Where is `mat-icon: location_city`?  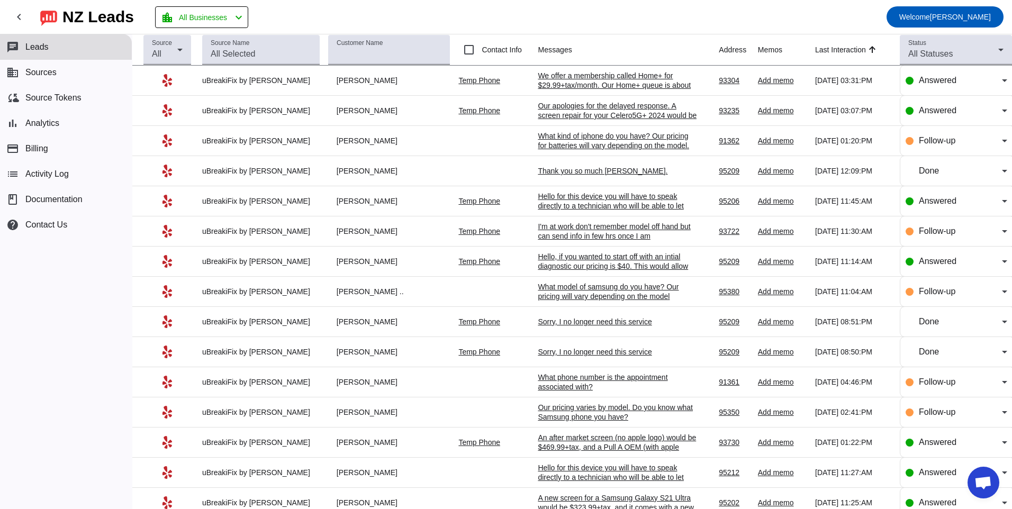
mat-icon: location_city is located at coordinates (167, 17).